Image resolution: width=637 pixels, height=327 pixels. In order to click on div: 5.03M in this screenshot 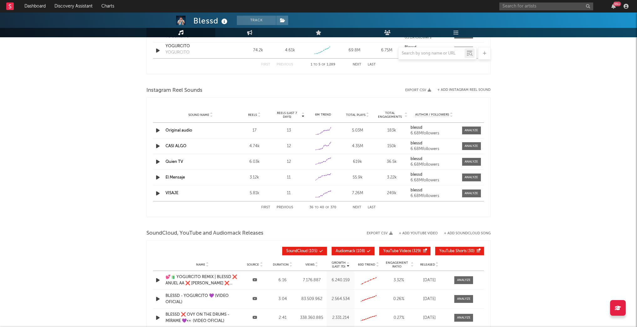, I will do `click(358, 130)`.